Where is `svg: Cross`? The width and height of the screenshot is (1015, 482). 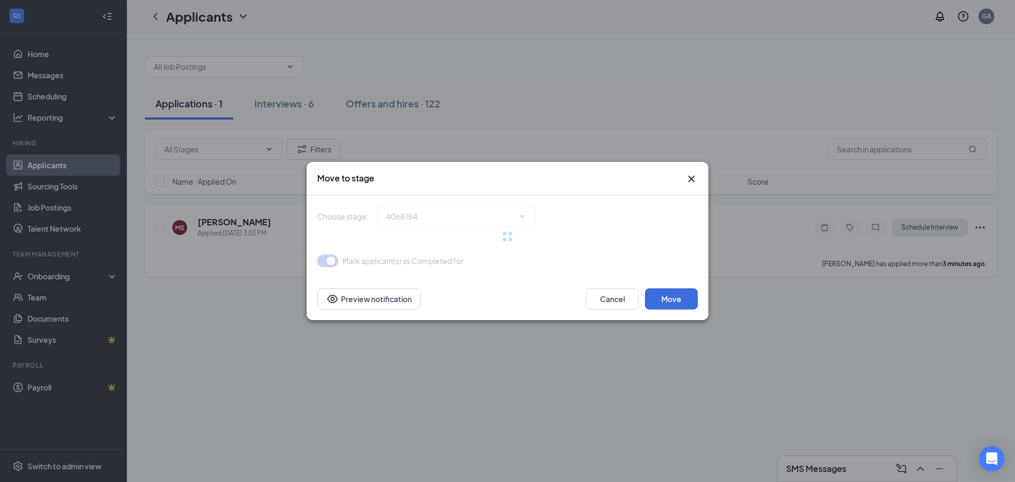 svg: Cross is located at coordinates (692, 179).